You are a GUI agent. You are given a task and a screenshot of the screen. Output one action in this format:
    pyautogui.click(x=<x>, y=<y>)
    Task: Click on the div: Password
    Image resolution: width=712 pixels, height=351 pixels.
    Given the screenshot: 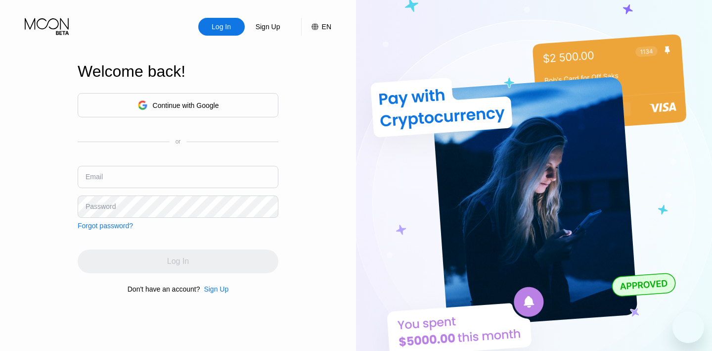 What is the action you would take?
    pyautogui.click(x=100, y=206)
    